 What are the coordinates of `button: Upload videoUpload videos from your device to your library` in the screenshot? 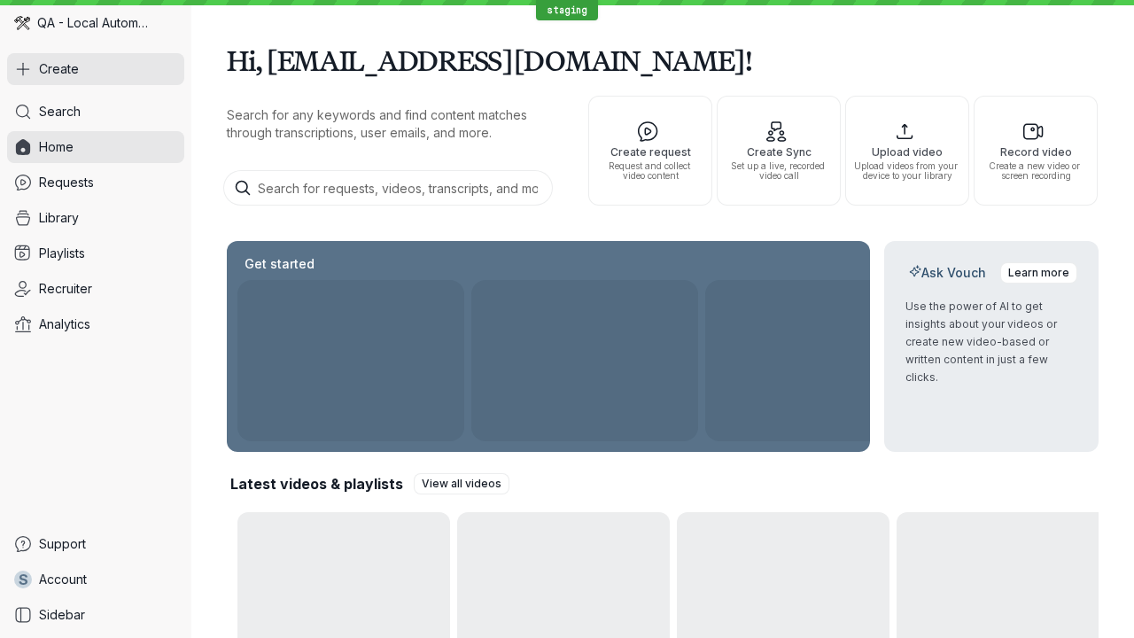 It's located at (907, 151).